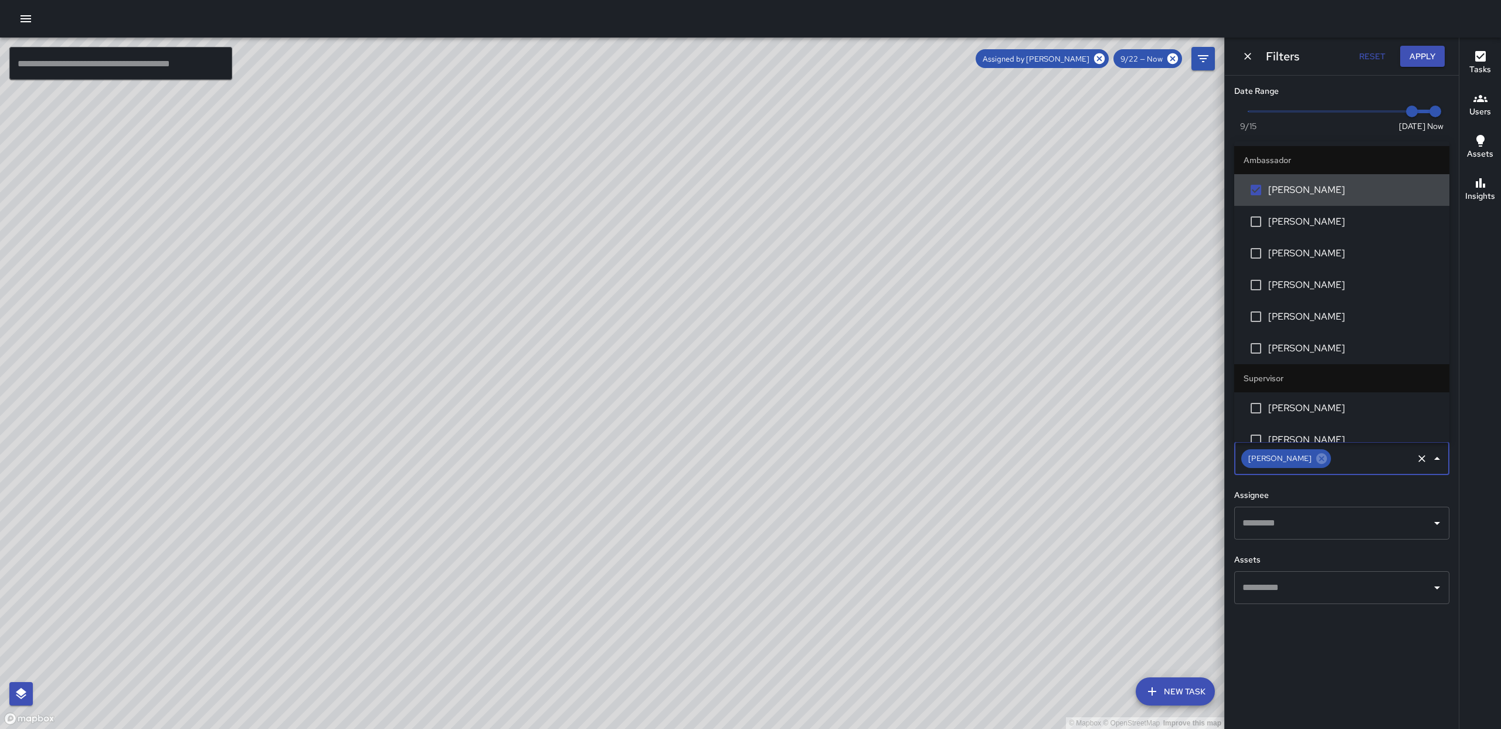  Describe the element at coordinates (1480, 112) in the screenshot. I see `h6: Users` at that location.